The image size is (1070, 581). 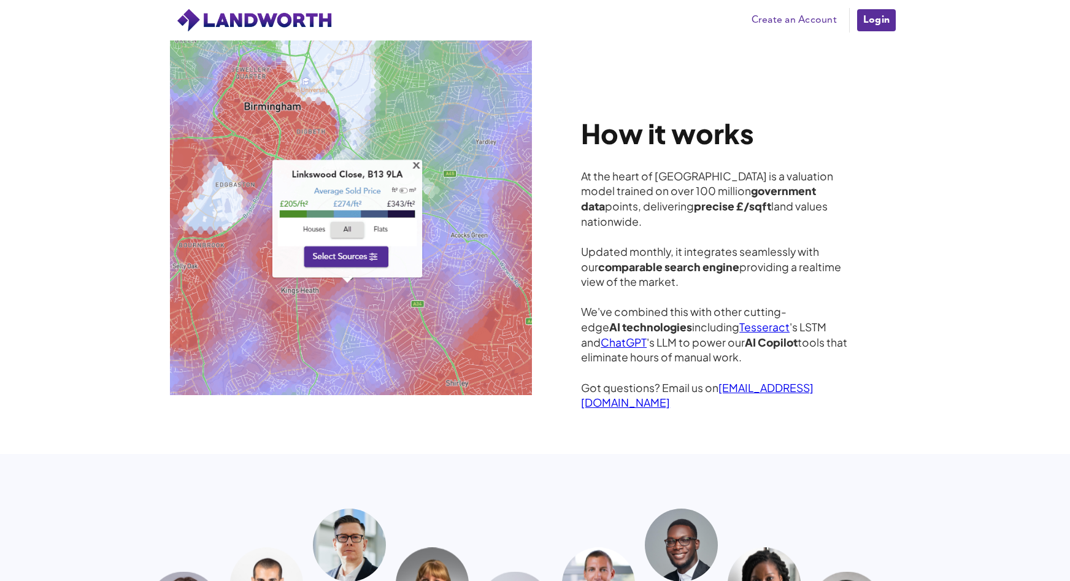 What do you see at coordinates (876, 20) in the screenshot?
I see `a: Login` at bounding box center [876, 20].